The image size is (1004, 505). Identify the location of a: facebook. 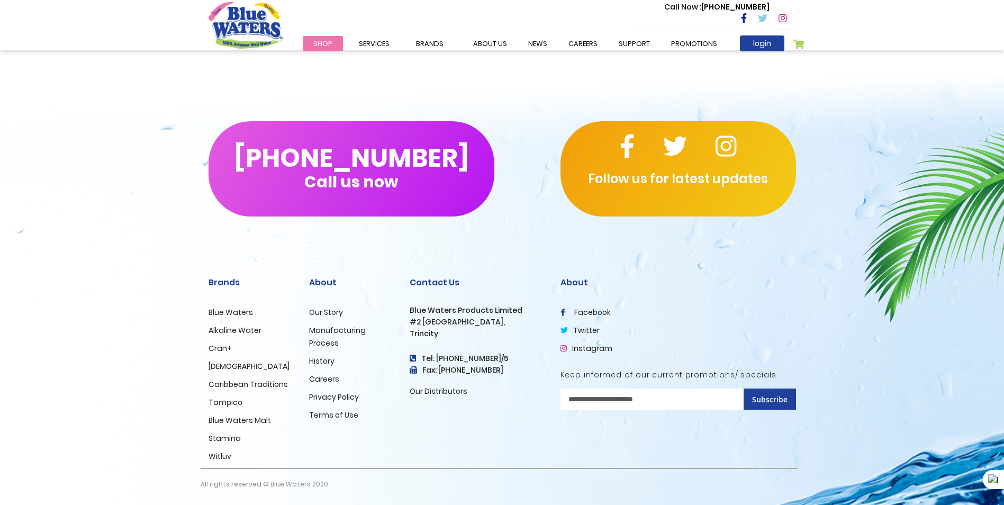
(585, 312).